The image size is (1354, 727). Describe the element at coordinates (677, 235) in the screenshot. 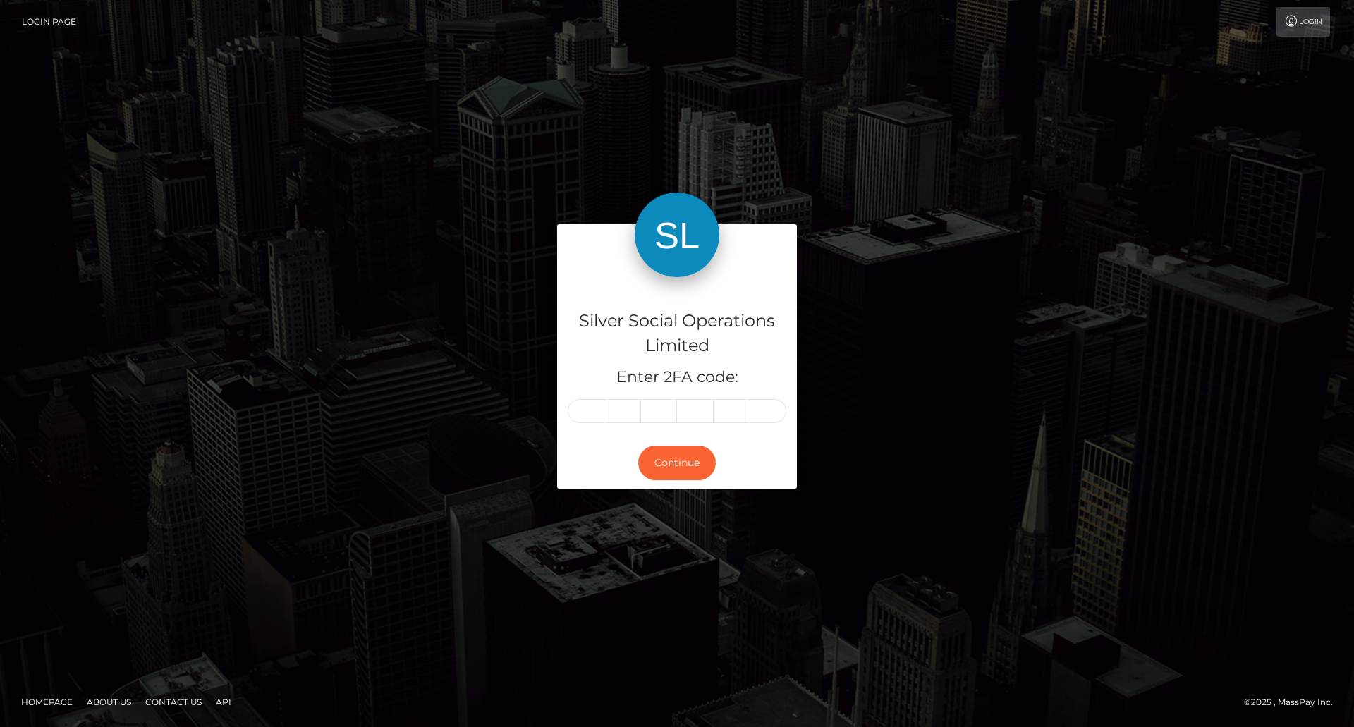

I see `img: Silver Social Operations Limited` at that location.